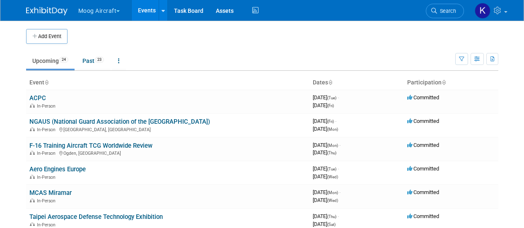  What do you see at coordinates (47, 11) in the screenshot?
I see `img: ExhibitDay` at bounding box center [47, 11].